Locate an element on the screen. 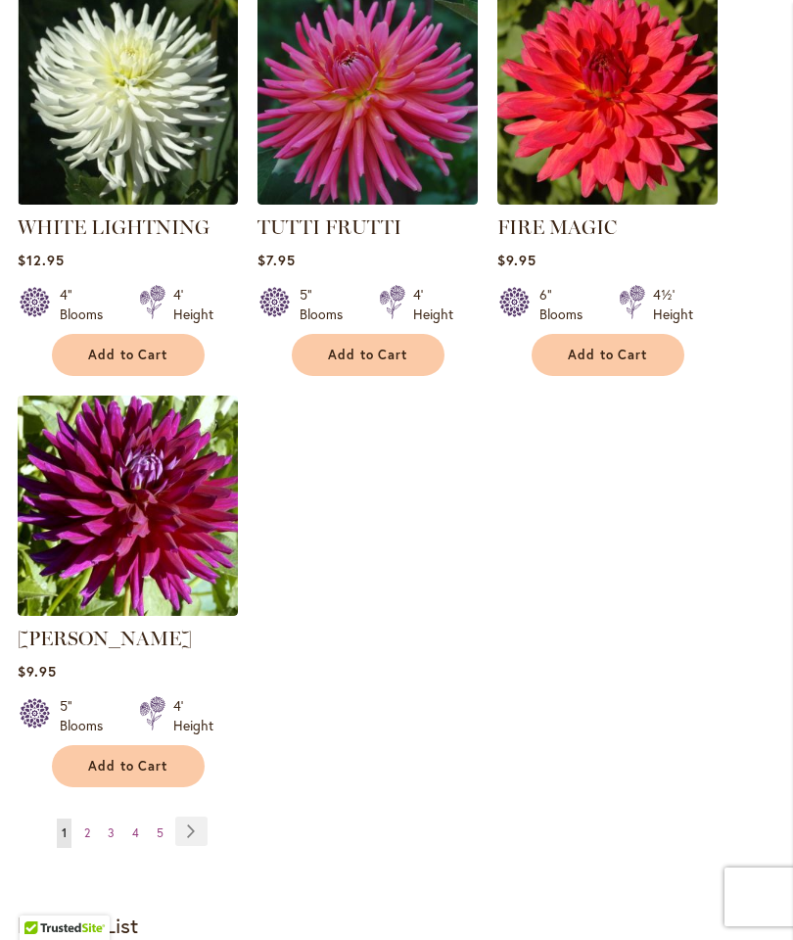 The image size is (793, 940). a: NADINE JESSIE is located at coordinates (127, 610).